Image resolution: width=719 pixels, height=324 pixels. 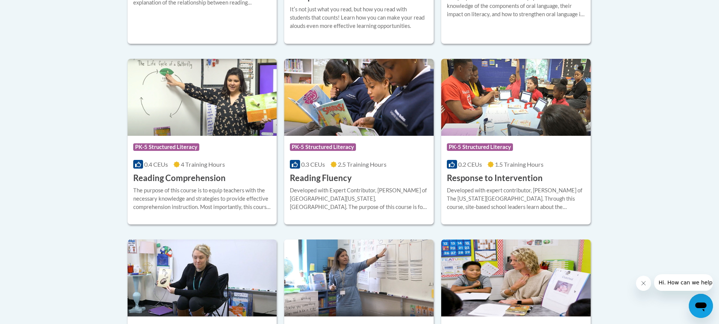 What do you see at coordinates (33, 8) in the screenshot?
I see `span: Hi. How can we help?` at bounding box center [33, 8].